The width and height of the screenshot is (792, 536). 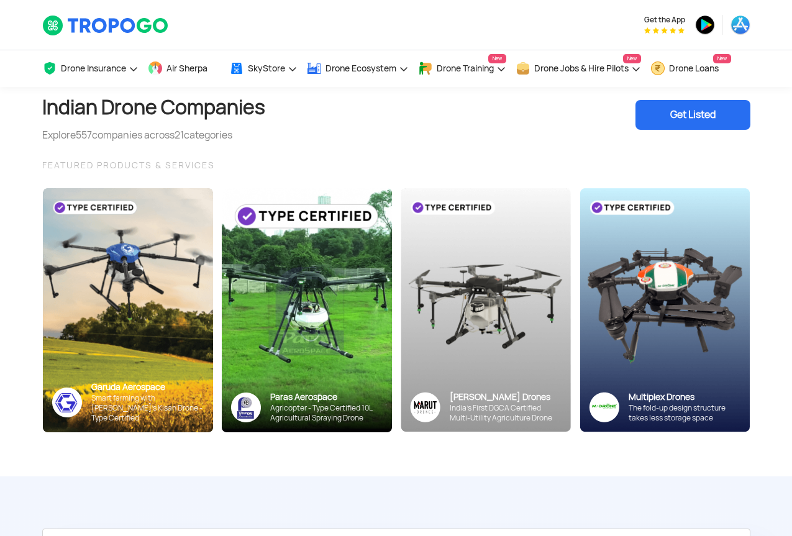 What do you see at coordinates (106, 25) in the screenshot?
I see `img: TropoGo Logo` at bounding box center [106, 25].